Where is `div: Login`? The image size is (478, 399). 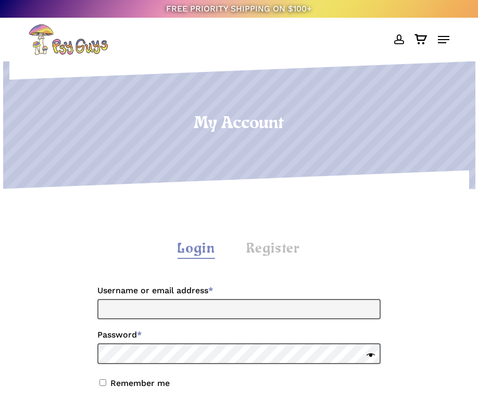
div: Login is located at coordinates (196, 249).